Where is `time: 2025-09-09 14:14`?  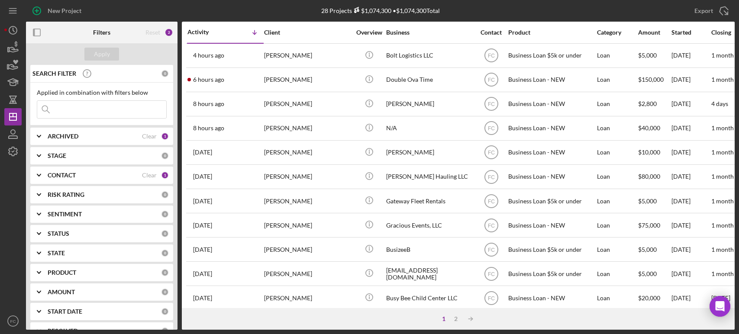 time: 2025-09-09 14:14 is located at coordinates (209, 128).